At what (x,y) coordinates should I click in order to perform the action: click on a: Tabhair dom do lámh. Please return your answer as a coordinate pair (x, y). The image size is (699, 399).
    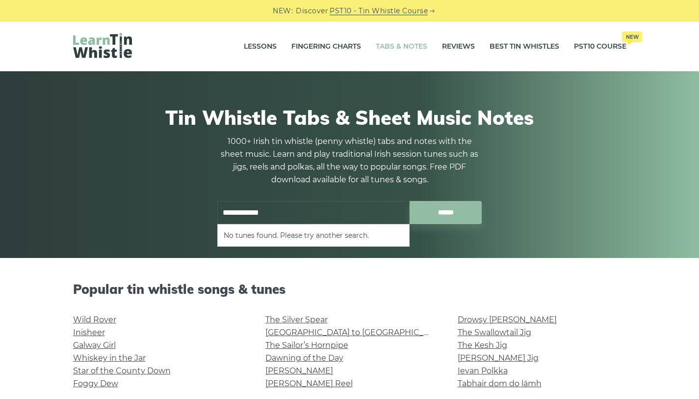
    Looking at the image, I should click on (500, 383).